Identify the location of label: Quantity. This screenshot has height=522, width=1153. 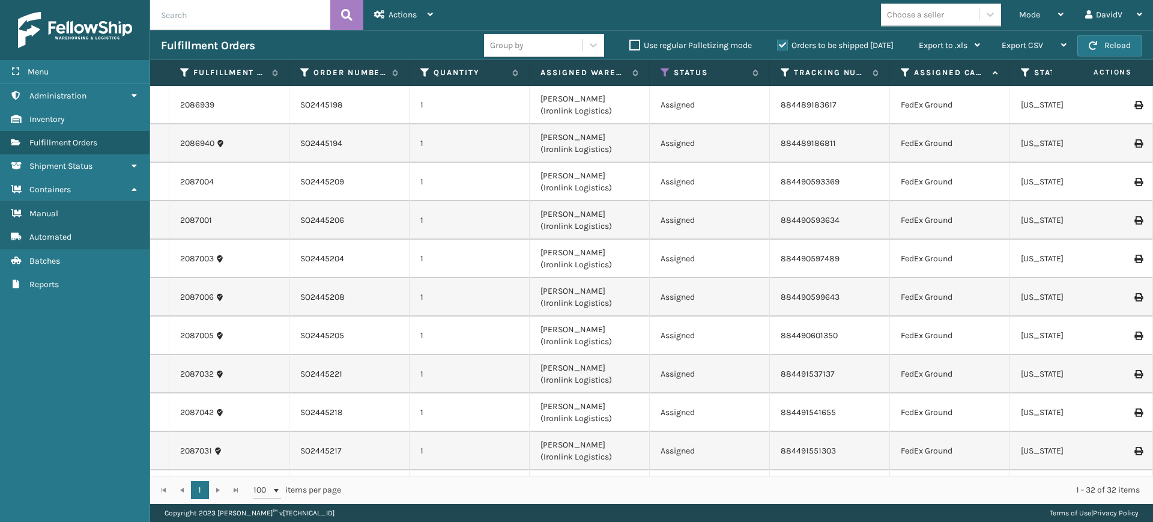
(470, 73).